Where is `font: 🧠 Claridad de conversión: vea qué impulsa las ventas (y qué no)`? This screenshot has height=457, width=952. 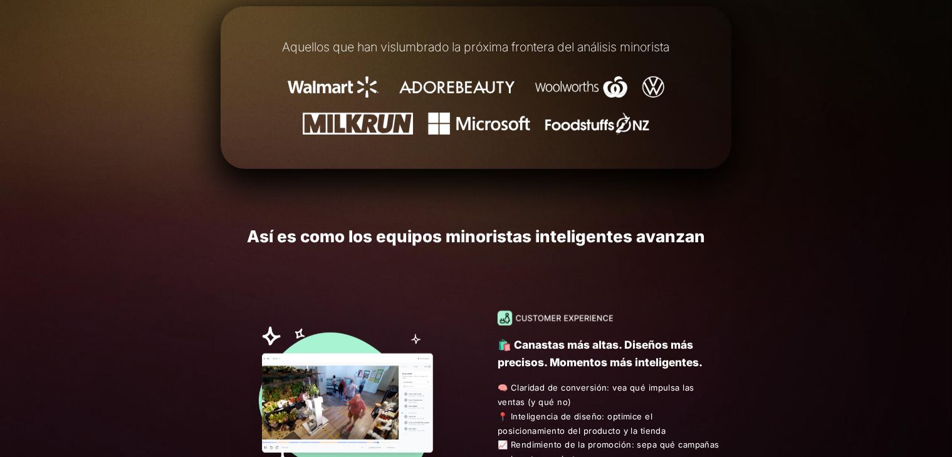 font: 🧠 Claridad de conversión: vea qué impulsa las ventas (y qué no) is located at coordinates (596, 395).